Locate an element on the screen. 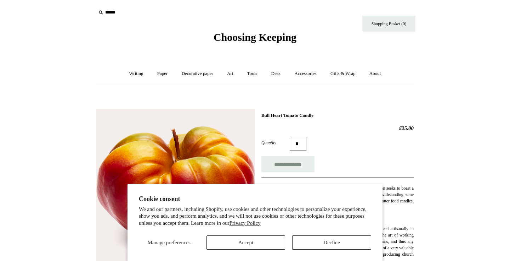 This screenshot has height=261, width=510. a: Accessories is located at coordinates (306, 73).